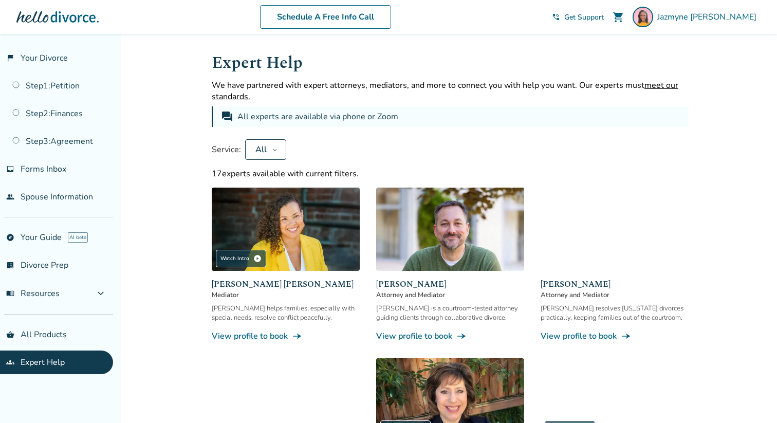  What do you see at coordinates (266, 149) in the screenshot?
I see `button: All` at bounding box center [266, 149].